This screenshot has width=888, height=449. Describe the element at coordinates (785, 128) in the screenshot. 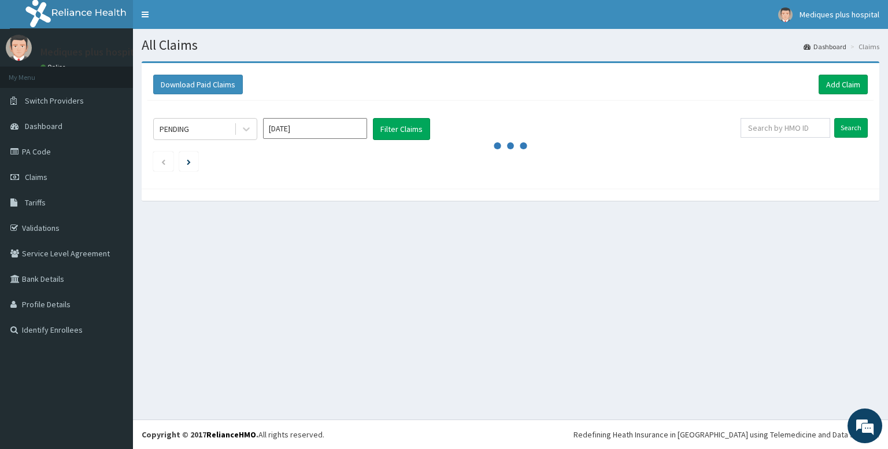

I see `input: Search by HMO ID` at that location.